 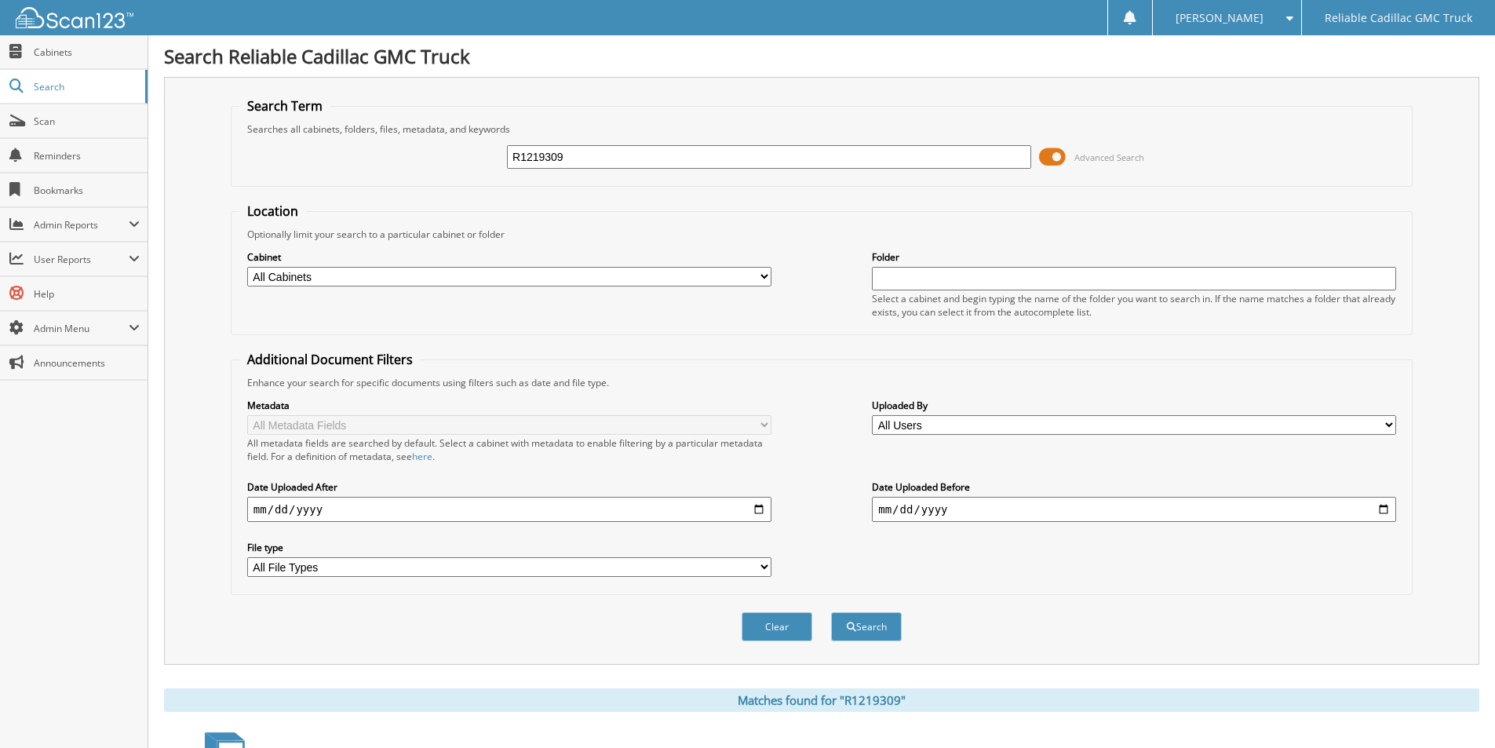 I want to click on div: Searches all cabinets, folders, files, metadata, and keywords, so click(x=822, y=129).